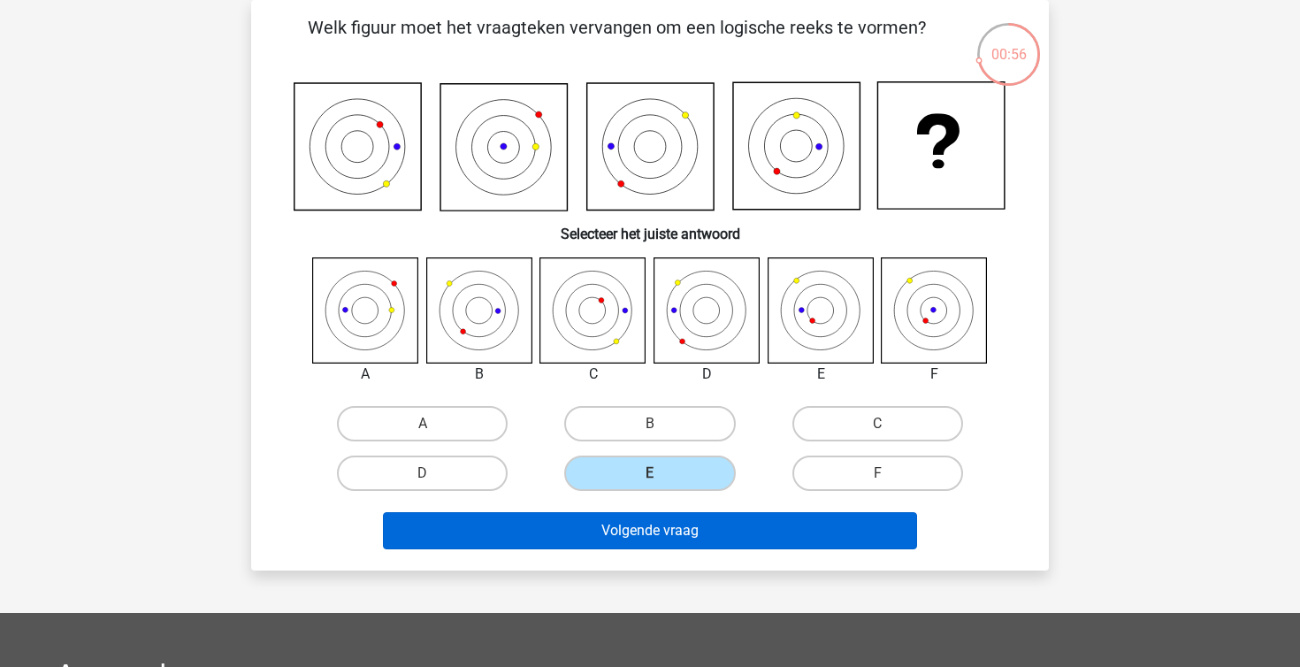 The height and width of the screenshot is (667, 1300). I want to click on label: B, so click(649, 423).